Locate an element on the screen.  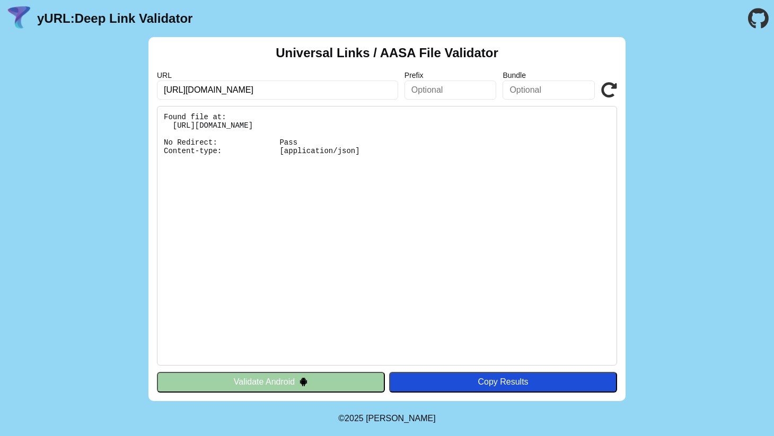
label: Bundle is located at coordinates (549, 75).